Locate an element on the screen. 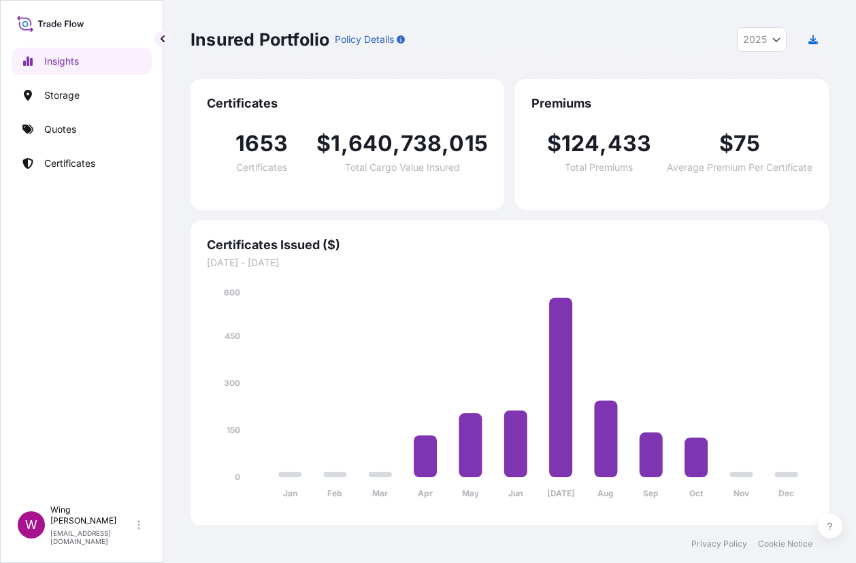  tspan: Nov is located at coordinates (742, 493).